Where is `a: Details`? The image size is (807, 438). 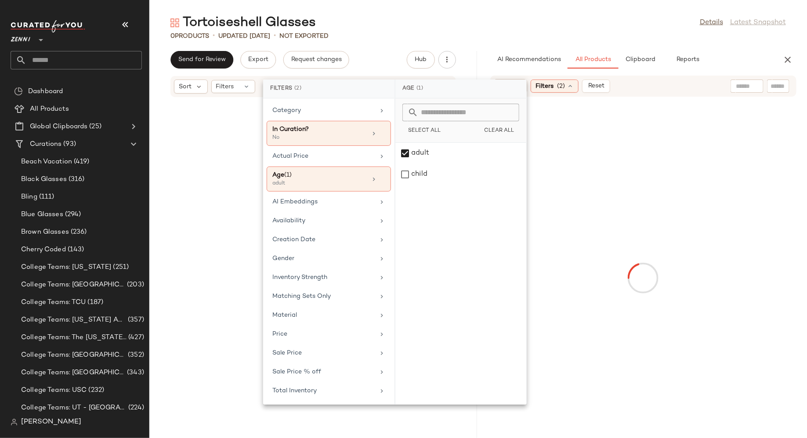
a: Details is located at coordinates (711, 23).